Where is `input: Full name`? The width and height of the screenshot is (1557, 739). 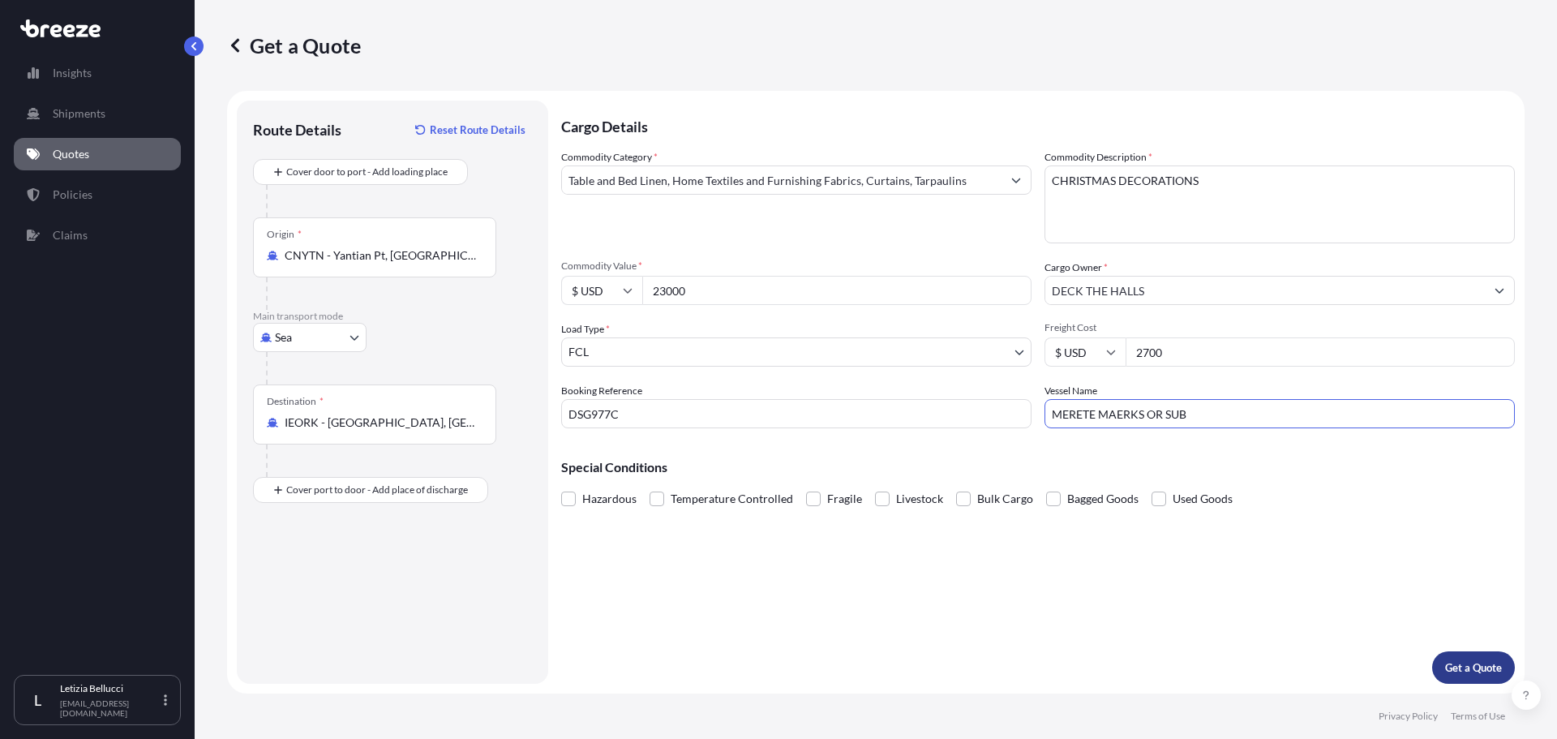
input: Full name is located at coordinates (1265, 290).